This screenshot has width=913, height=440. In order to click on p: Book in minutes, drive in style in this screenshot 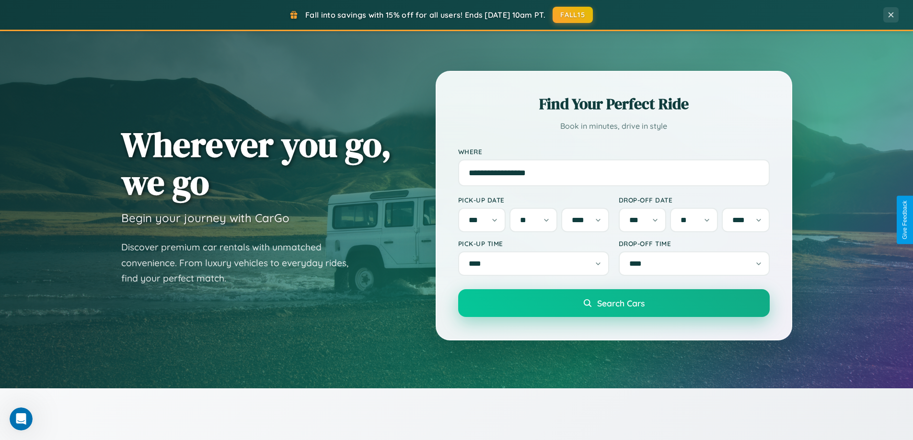, I will do `click(614, 126)`.